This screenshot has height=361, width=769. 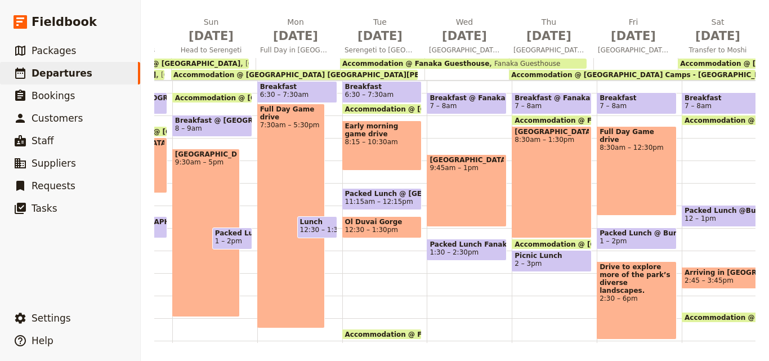 I want to click on div: Picnic Lunch2 – 3pm, so click(x=552, y=261).